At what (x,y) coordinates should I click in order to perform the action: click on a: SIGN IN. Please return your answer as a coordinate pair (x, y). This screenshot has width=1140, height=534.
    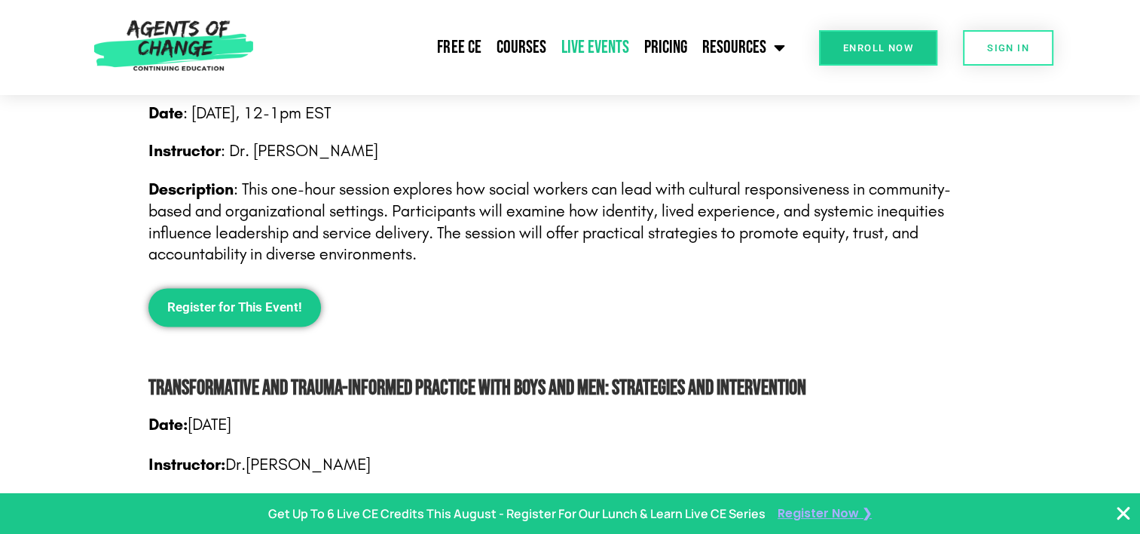
    Looking at the image, I should click on (1009, 47).